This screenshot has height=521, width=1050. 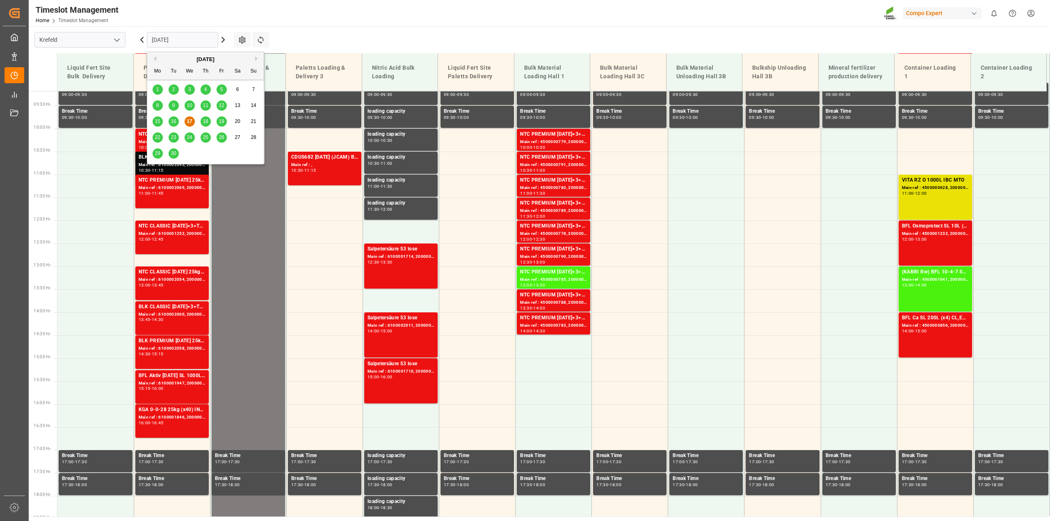 What do you see at coordinates (189, 105) in the screenshot?
I see `span: 10` at bounding box center [189, 105].